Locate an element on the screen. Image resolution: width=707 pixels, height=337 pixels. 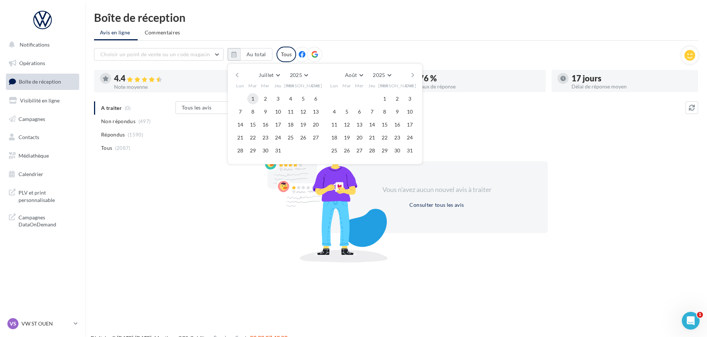
button: 10 is located at coordinates (278, 112).